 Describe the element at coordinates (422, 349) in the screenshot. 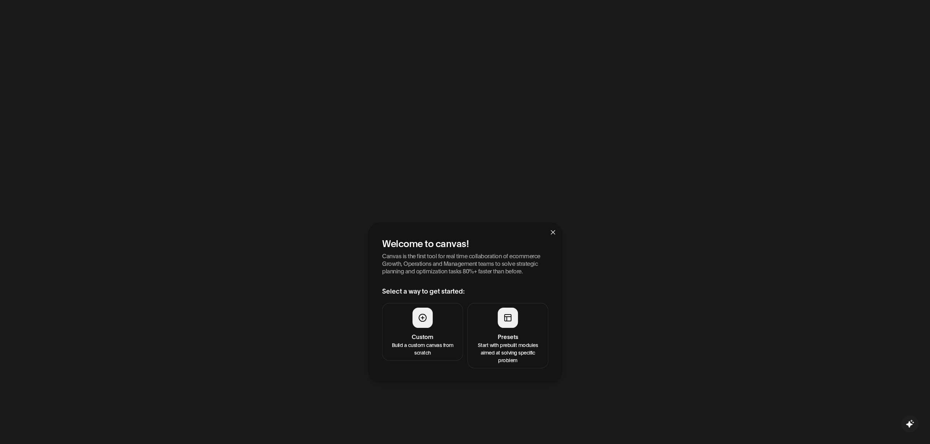

I see `p: Build a custom canvas from scratch` at that location.